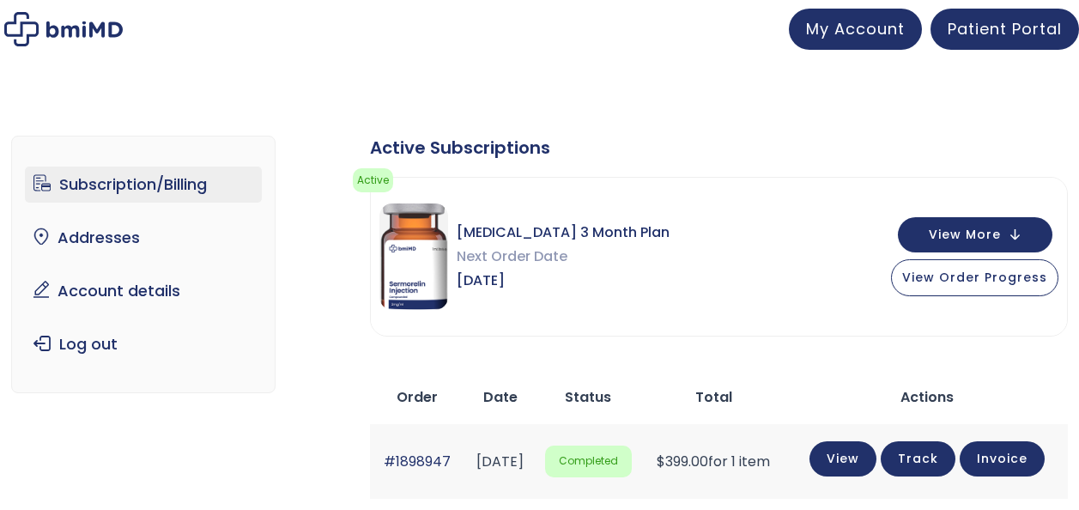 The image size is (1079, 510). What do you see at coordinates (1001, 458) in the screenshot?
I see `a: Invoice` at bounding box center [1001, 458].